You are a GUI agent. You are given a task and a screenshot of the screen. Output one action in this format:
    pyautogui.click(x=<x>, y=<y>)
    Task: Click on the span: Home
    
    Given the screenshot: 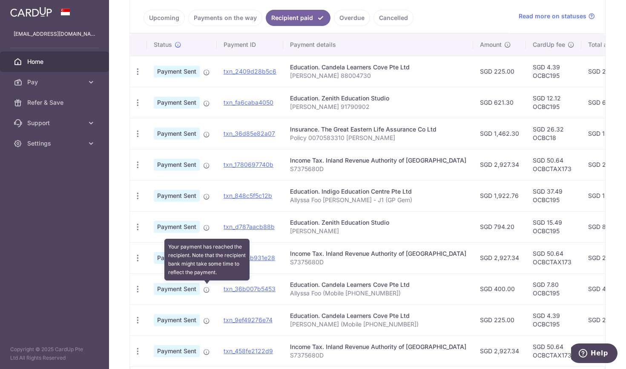 What is the action you would take?
    pyautogui.click(x=55, y=62)
    